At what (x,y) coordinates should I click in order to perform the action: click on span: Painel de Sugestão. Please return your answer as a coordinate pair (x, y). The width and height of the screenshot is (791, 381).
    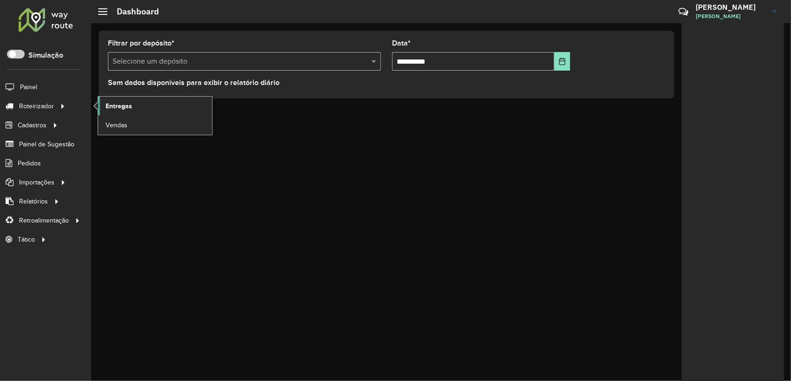
    Looking at the image, I should click on (46, 144).